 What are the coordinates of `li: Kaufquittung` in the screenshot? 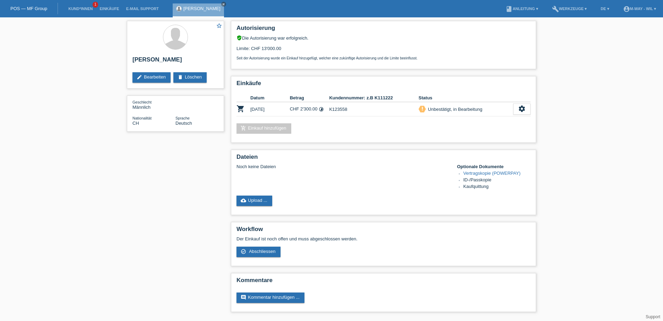 It's located at (497, 187).